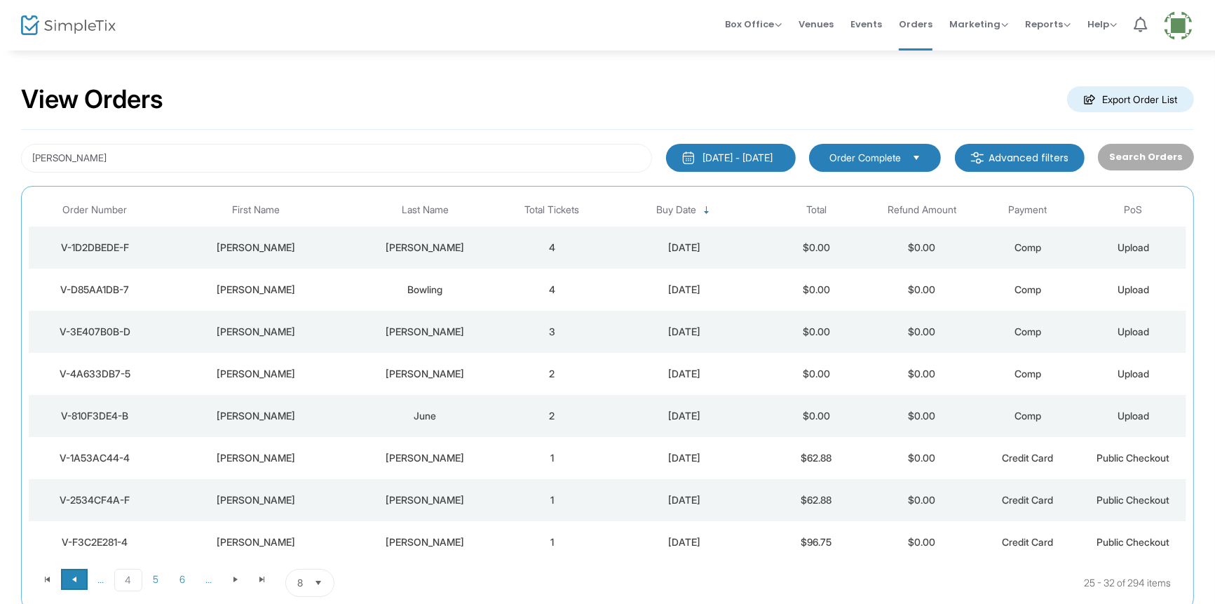 The image size is (1215, 604). I want to click on span: Help, so click(1102, 24).